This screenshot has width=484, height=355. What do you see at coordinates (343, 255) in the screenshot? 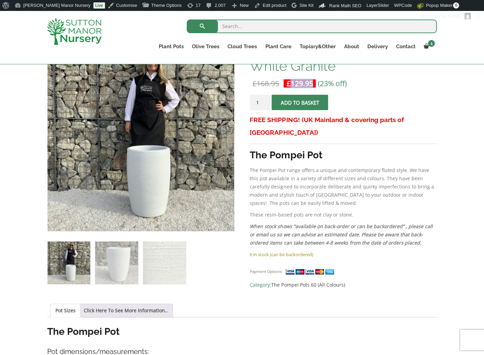
I see `p: 6 in stock (can be backordered)` at bounding box center [343, 255].